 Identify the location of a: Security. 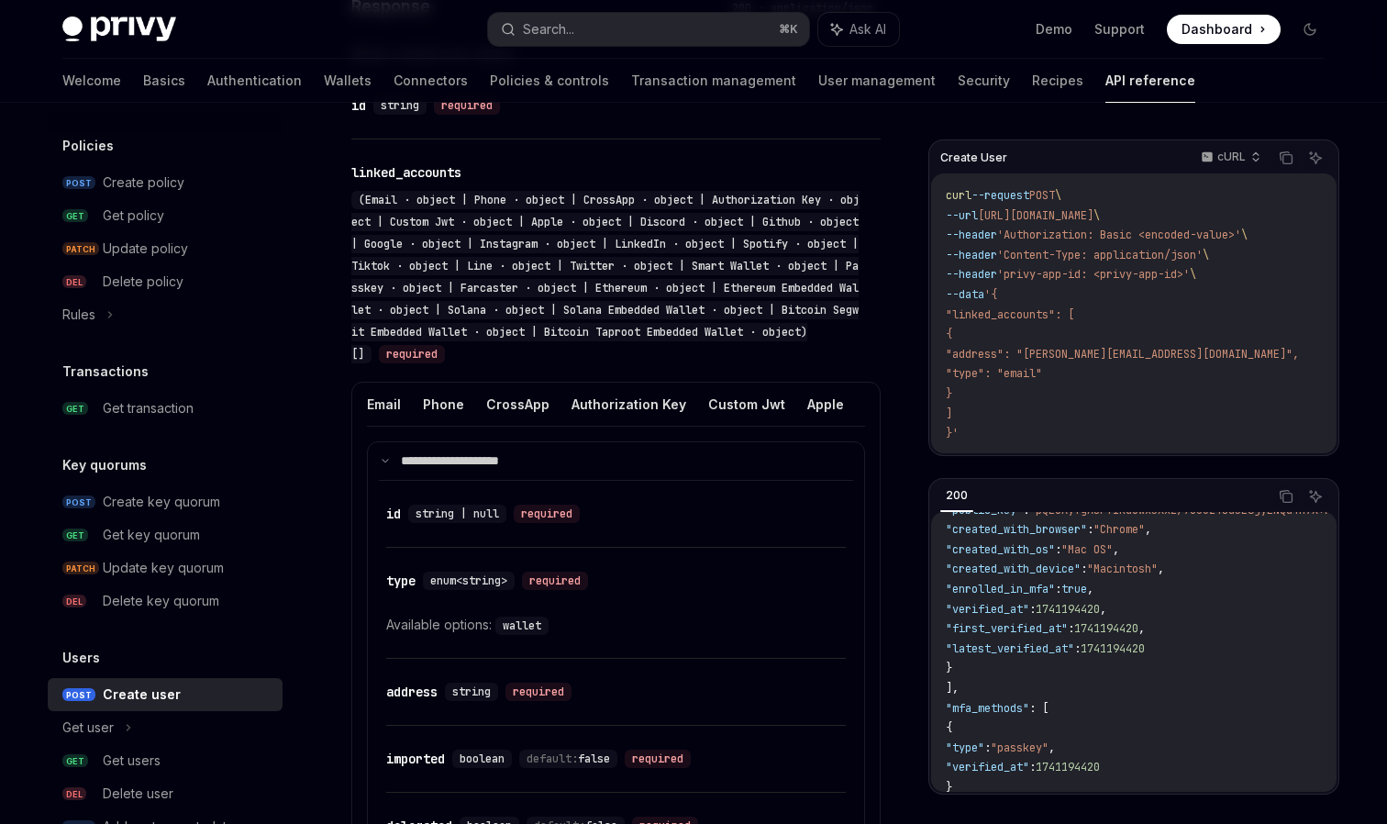
(983, 81).